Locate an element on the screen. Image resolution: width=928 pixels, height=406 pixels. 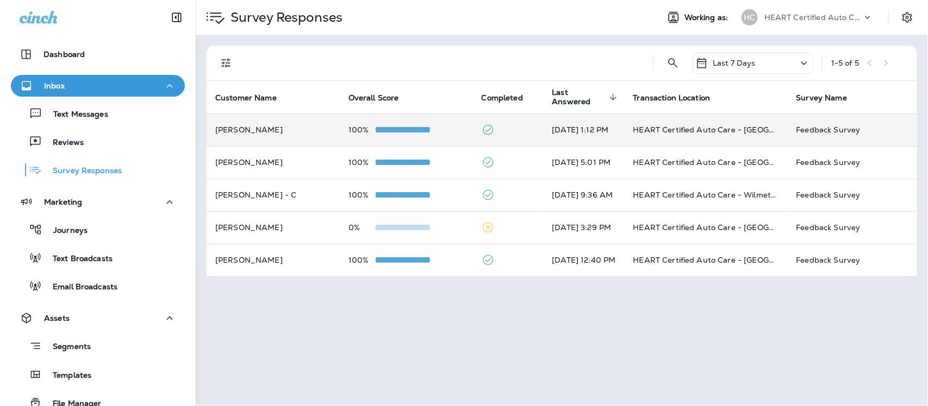
button: Templates is located at coordinates (98, 375).